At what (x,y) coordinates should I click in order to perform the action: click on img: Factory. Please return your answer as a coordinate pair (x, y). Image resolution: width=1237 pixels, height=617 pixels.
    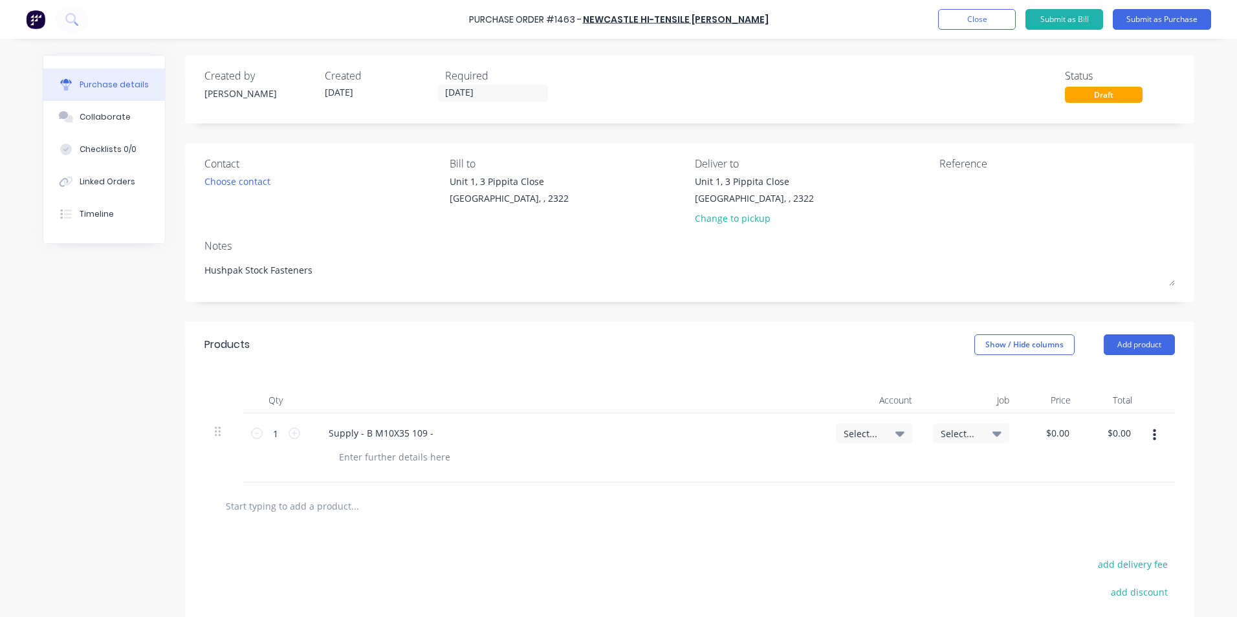
    Looking at the image, I should click on (36, 19).